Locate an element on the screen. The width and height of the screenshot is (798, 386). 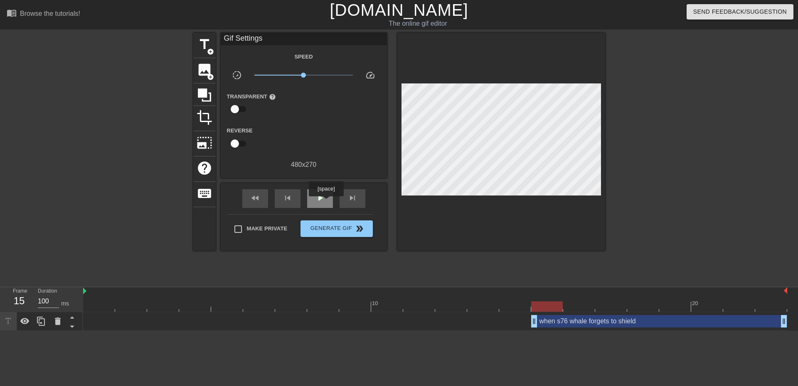
label: Speed is located at coordinates (303, 57).